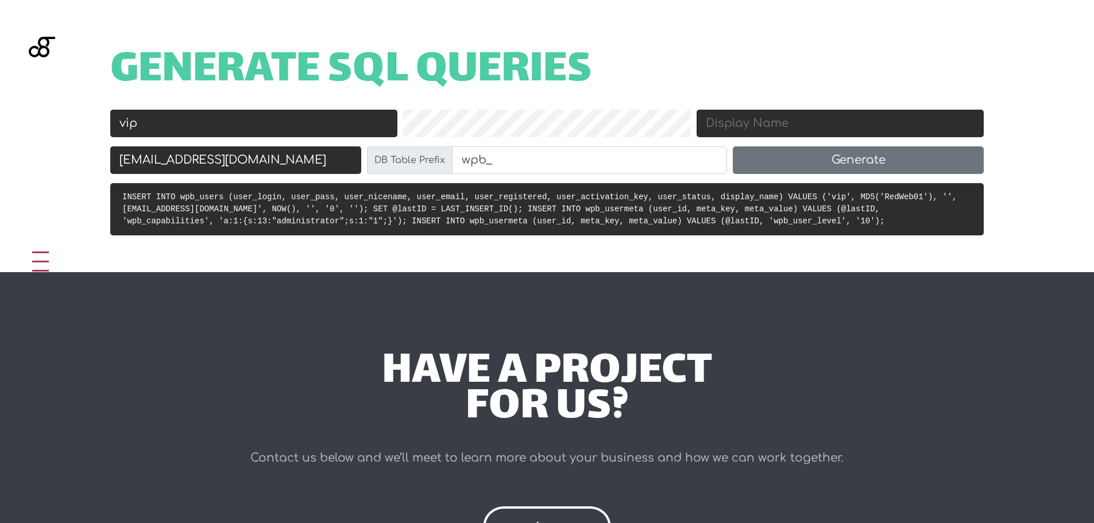 This screenshot has height=523, width=1094. I want to click on code: INSERT INTO wpb_users (user_login, user_pass, user_nicename, user_email, user_registered, user_ac..., so click(539, 209).